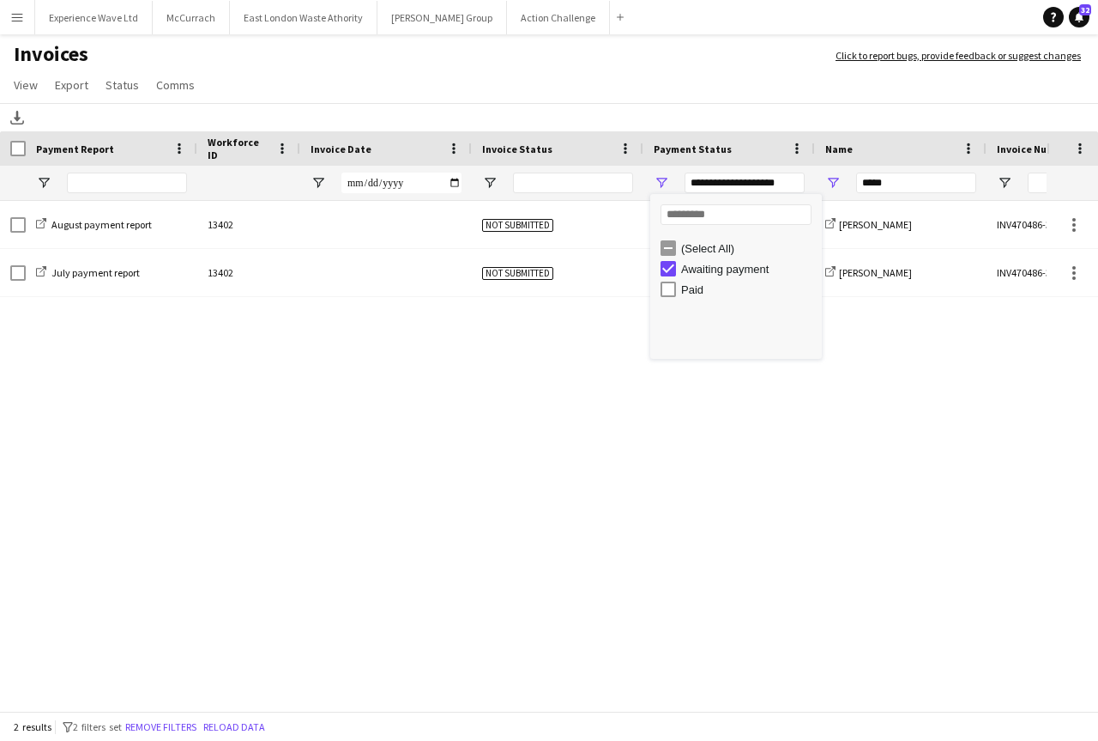  Describe the element at coordinates (1034, 148) in the screenshot. I see `span: Invoice Number` at that location.